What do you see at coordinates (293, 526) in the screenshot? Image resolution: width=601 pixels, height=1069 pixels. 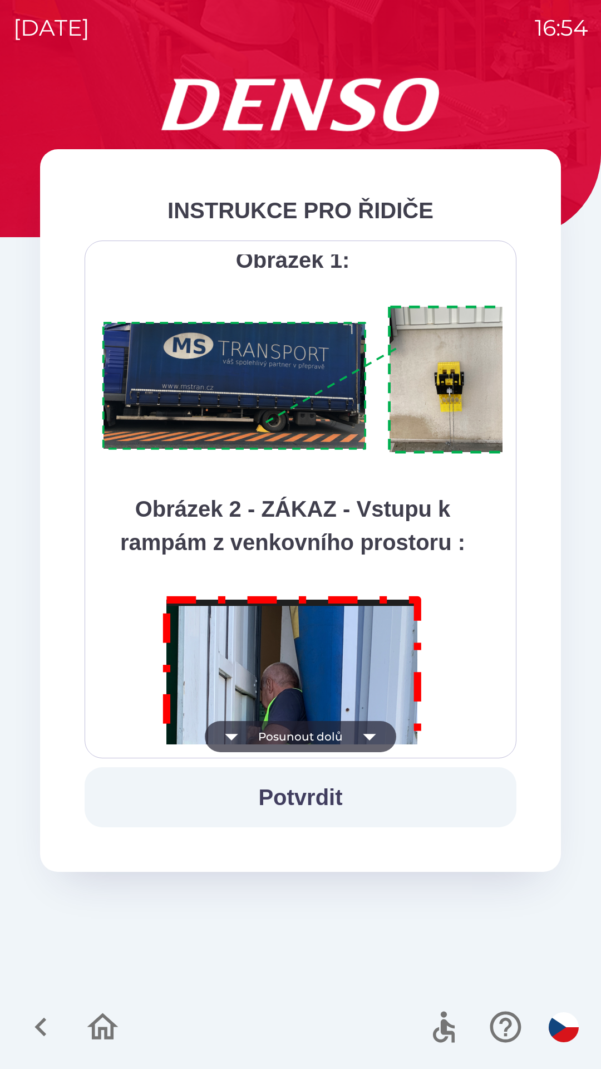 I see `strong: Obrázek 2 - ZÁKAZ - Vstupu k rampám z venkovního prostoru :` at bounding box center [293, 526].